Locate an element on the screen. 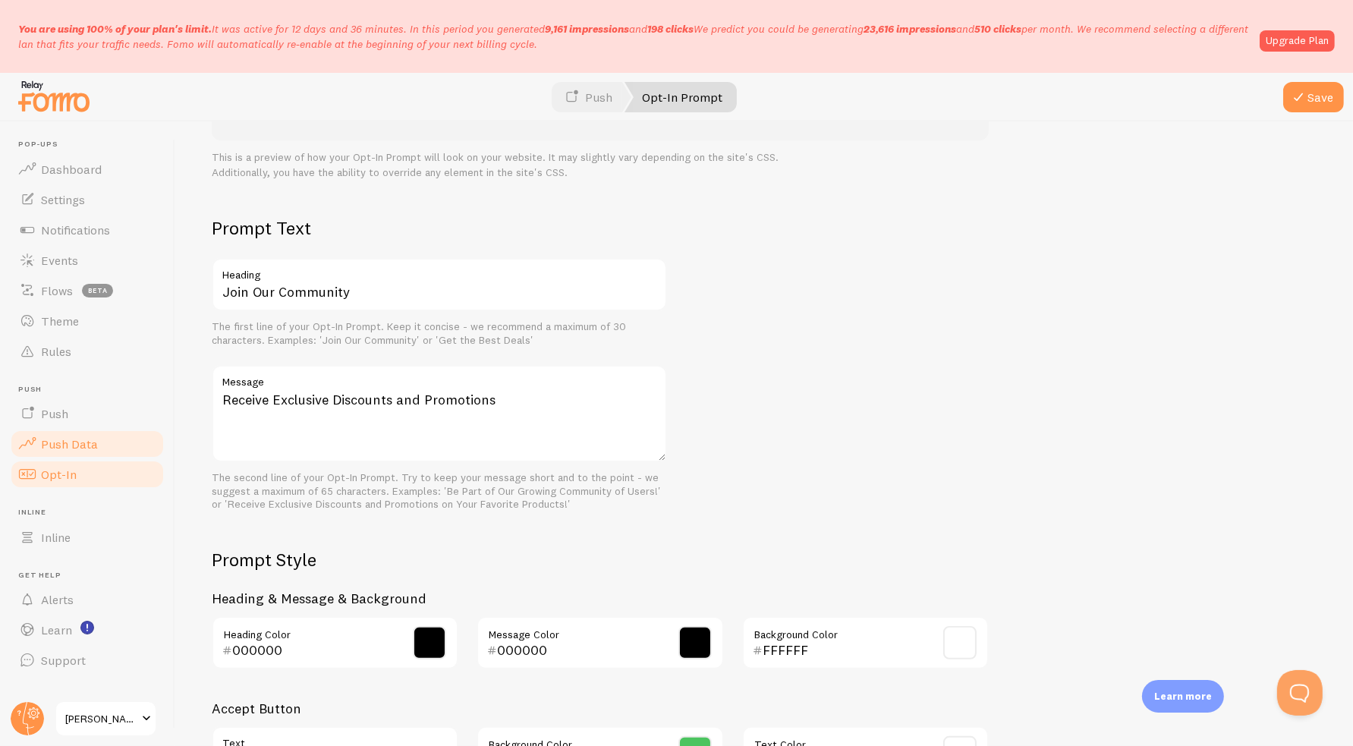  a: Learn is located at coordinates (87, 630).